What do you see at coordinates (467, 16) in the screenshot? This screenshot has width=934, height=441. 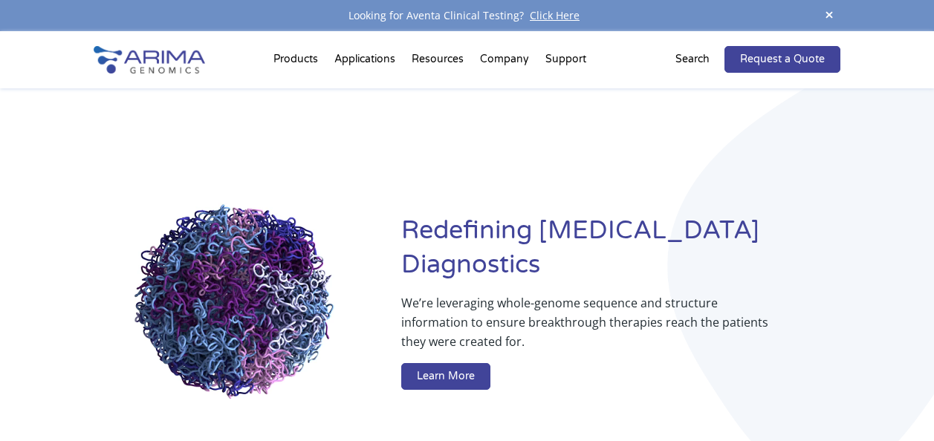 I see `div: Looking for Aventa Clinical Testing?` at bounding box center [467, 16].